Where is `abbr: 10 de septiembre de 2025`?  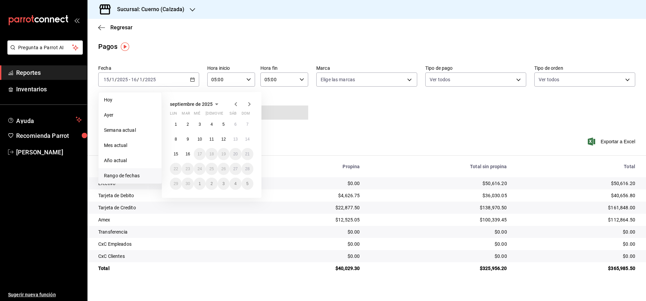 abbr: 10 de septiembre de 2025 is located at coordinates (200, 139).